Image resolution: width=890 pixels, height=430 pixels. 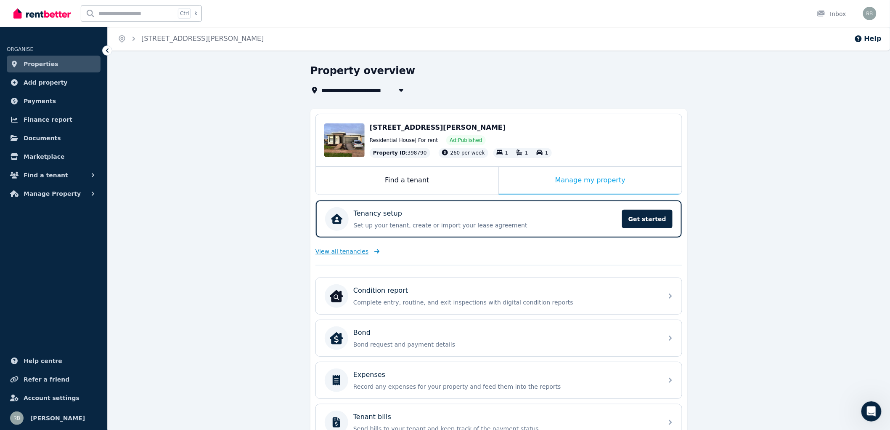 I want to click on span: Documents, so click(x=42, y=138).